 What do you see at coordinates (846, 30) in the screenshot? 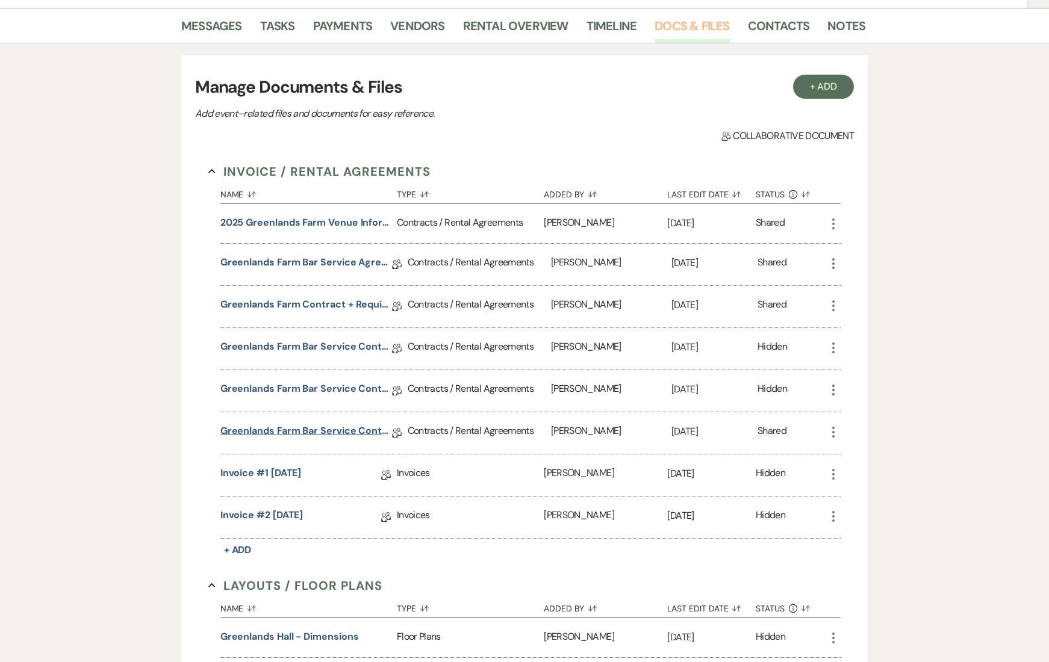
I see `a: Notes` at bounding box center [846, 30].